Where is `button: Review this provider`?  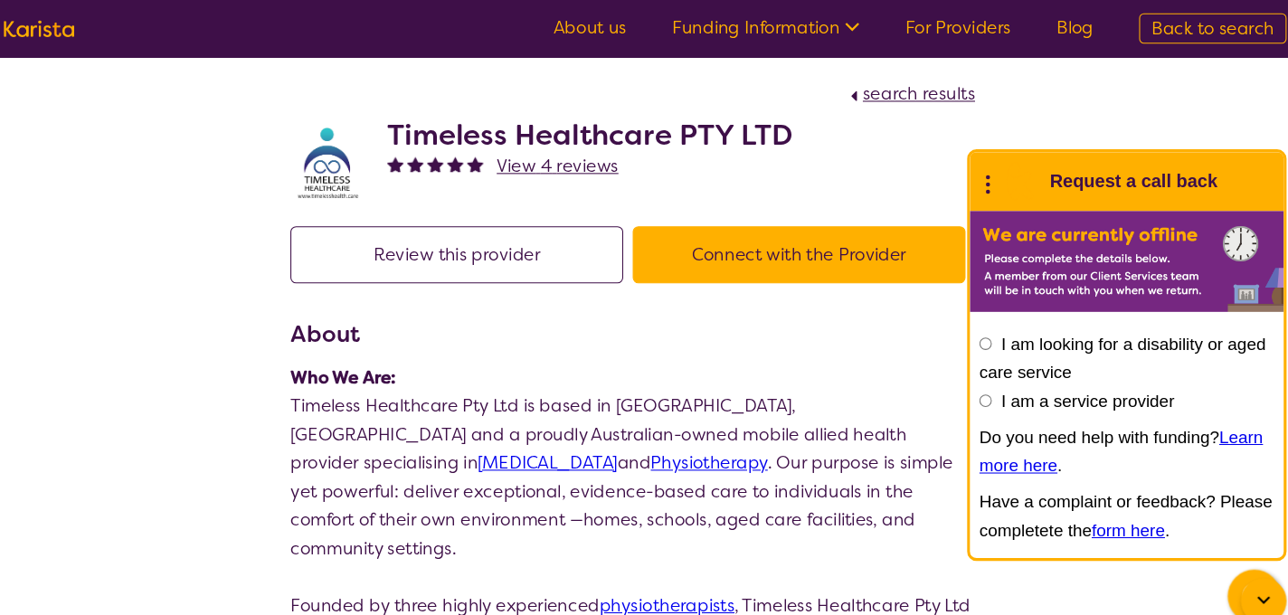
button: Review this provider is located at coordinates (477, 242).